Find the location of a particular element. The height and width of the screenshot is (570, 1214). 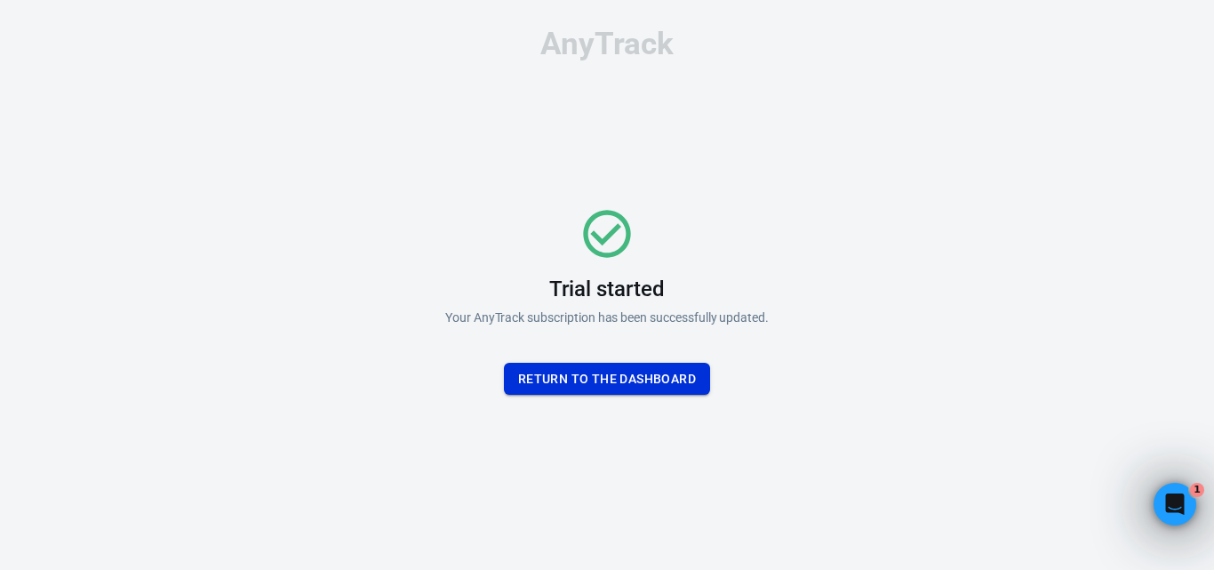

button: Return To the dashboard is located at coordinates (607, 379).